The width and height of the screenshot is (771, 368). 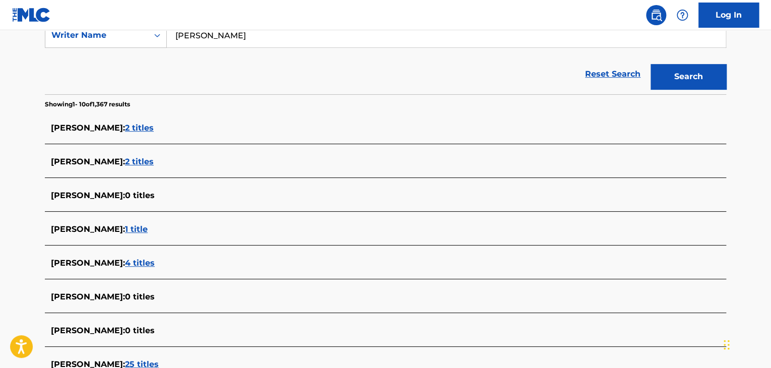 What do you see at coordinates (683, 15) in the screenshot?
I see `img: help` at bounding box center [683, 15].